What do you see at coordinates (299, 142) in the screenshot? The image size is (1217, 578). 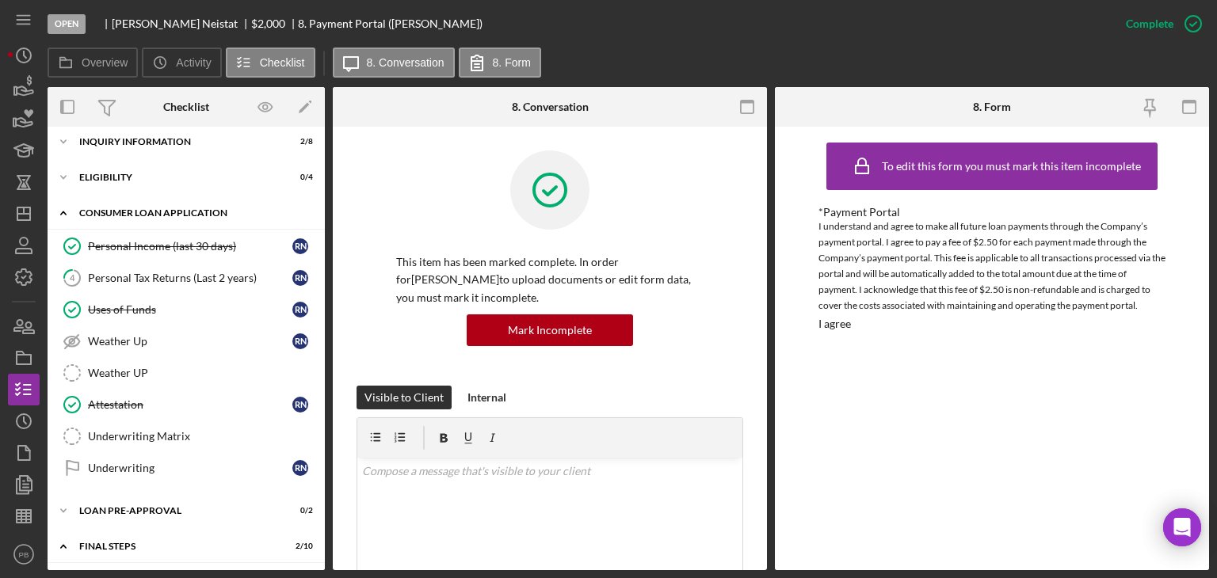 I see `div: 2 / 8` at bounding box center [299, 142].